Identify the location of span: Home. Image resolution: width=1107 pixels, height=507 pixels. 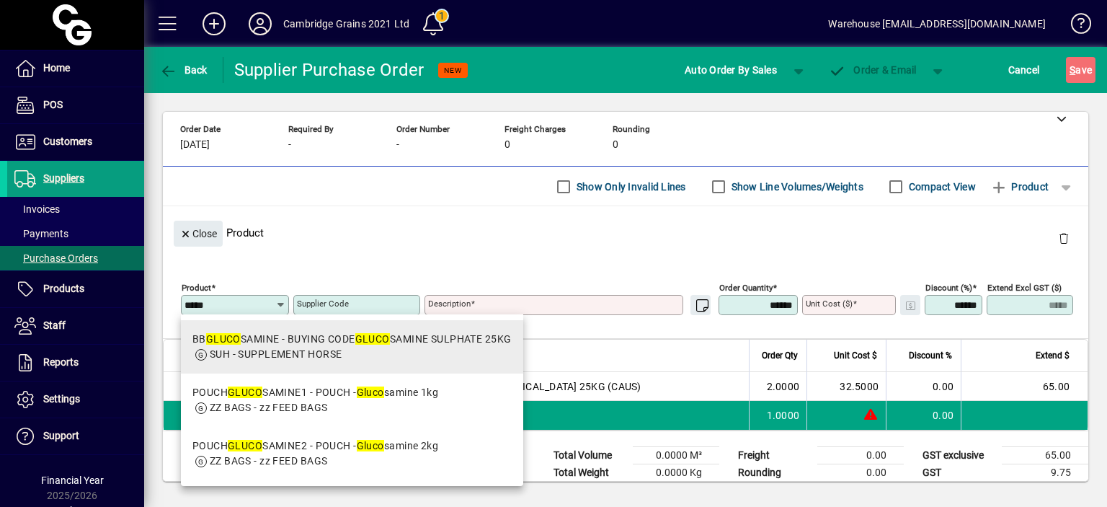
(56, 68).